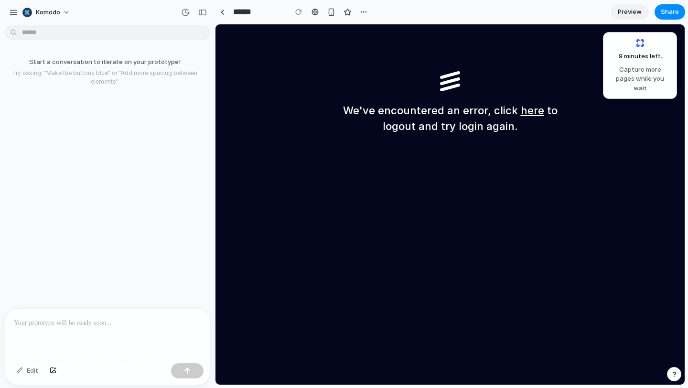 This screenshot has width=688, height=388. What do you see at coordinates (317, 86) in the screenshot?
I see `a: here` at bounding box center [317, 86].